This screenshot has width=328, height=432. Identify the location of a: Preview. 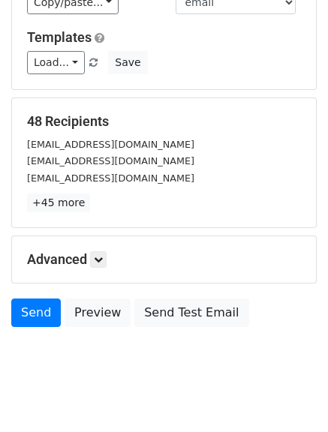
(98, 313).